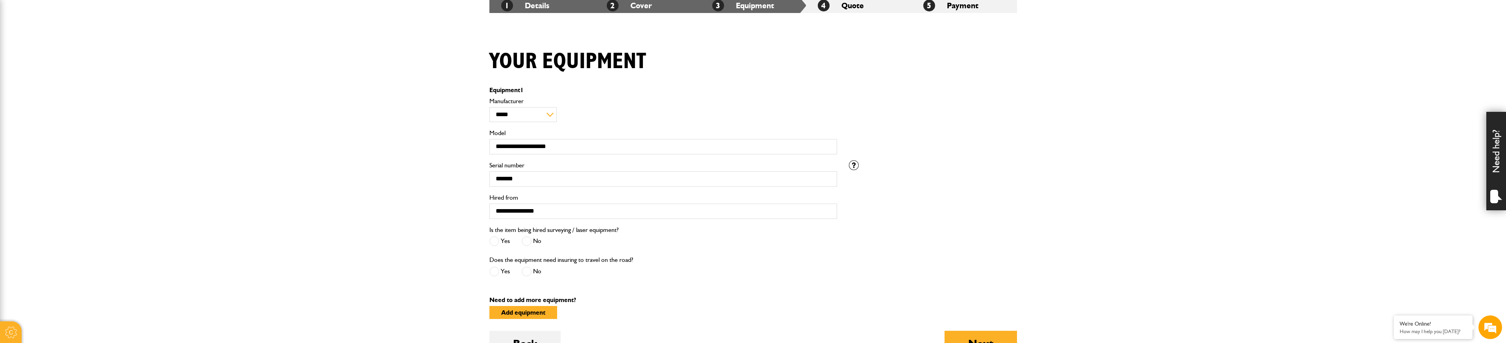 The width and height of the screenshot is (1506, 343). What do you see at coordinates (629, 6) in the screenshot?
I see `a: 2Cover` at bounding box center [629, 6].